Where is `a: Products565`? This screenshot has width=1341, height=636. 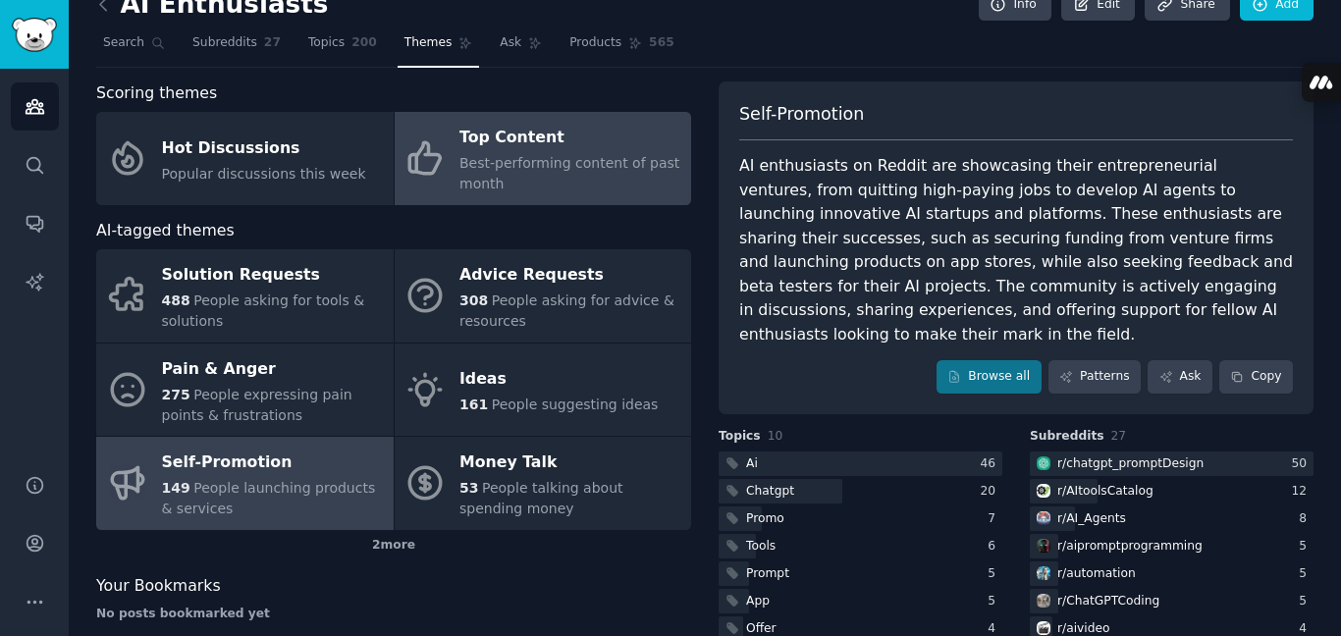
a: Products565 is located at coordinates (621, 47).